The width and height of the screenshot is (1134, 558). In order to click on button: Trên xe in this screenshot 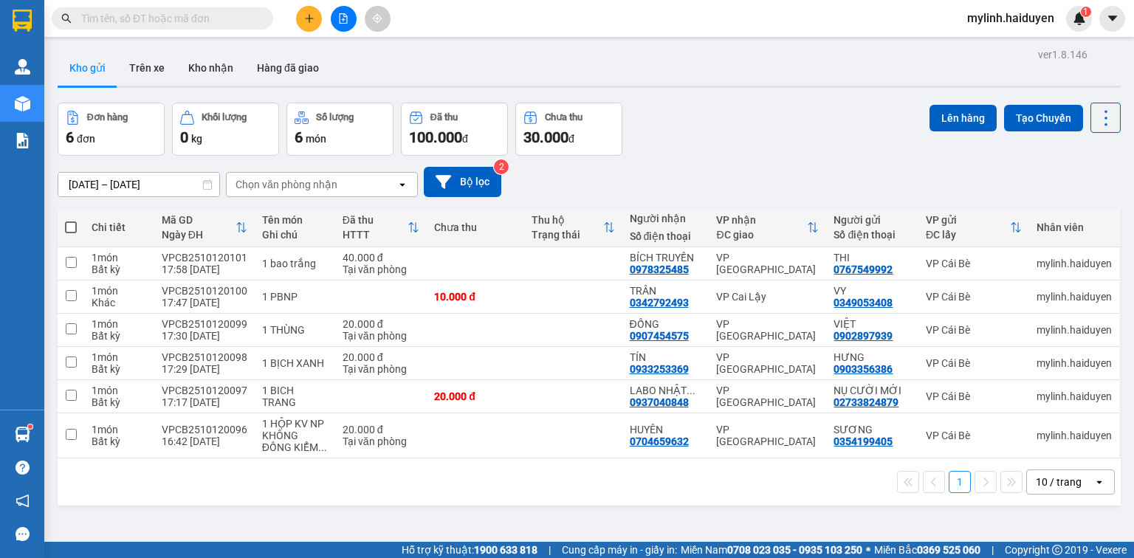, I will do `click(147, 68)`.